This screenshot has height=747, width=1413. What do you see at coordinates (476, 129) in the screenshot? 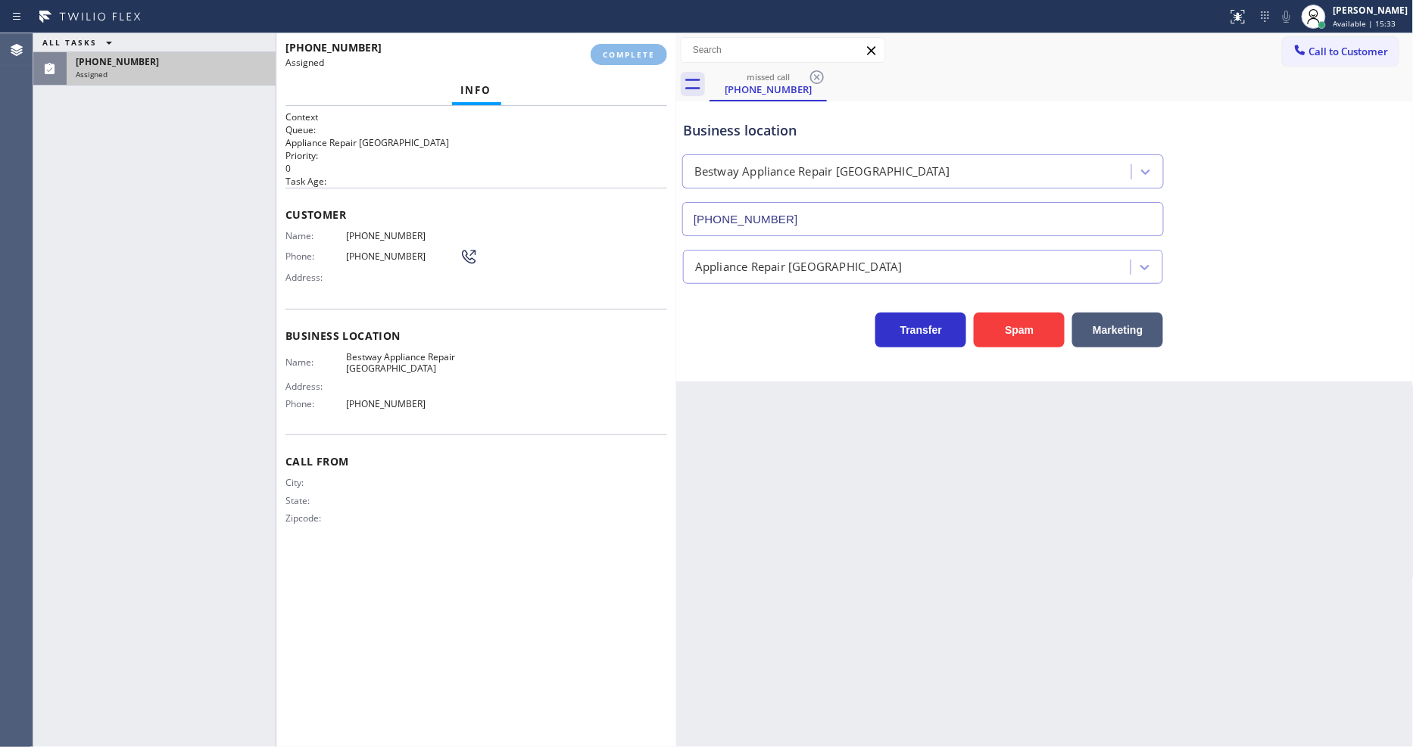
I see `h2: Queue:` at bounding box center [476, 129].